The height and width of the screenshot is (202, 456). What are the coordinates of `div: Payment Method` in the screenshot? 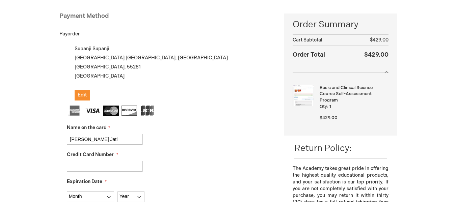 It's located at (167, 18).